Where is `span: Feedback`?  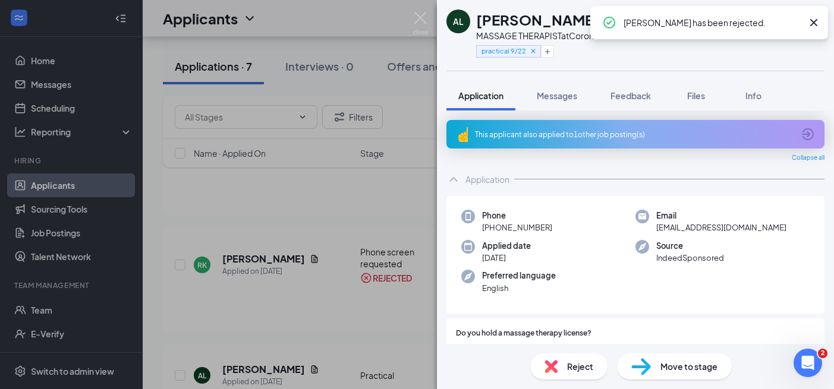 span: Feedback is located at coordinates (630, 96).